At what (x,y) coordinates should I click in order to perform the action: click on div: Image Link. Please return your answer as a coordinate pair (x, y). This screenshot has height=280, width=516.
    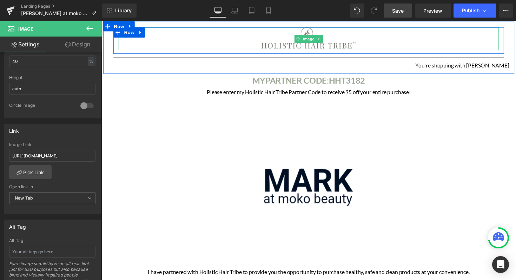
    Looking at the image, I should click on (52, 145).